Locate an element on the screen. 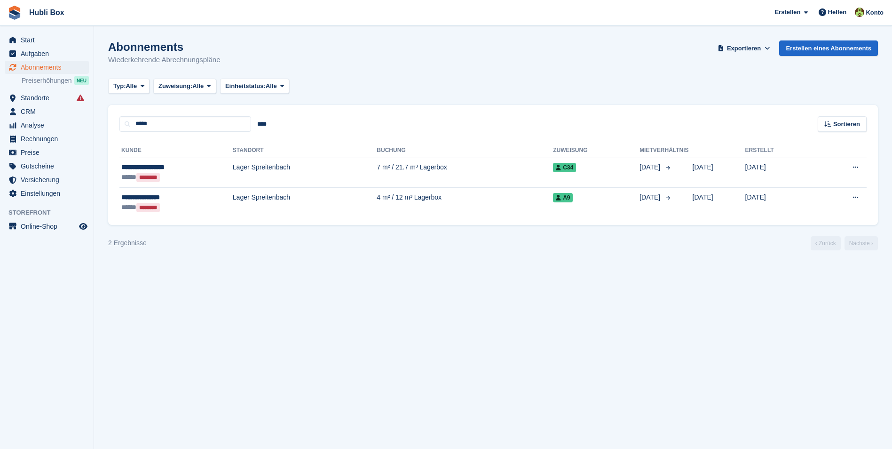 This screenshot has width=892, height=449. i: Es sind Fehler bei der Synchronisierung von Smart-Einträgen aufgetreten is located at coordinates (80, 98).